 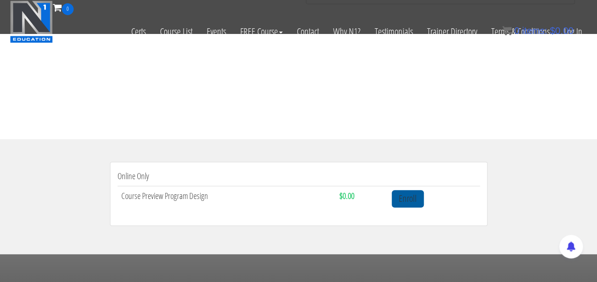 I want to click on a: Log In, so click(x=573, y=32).